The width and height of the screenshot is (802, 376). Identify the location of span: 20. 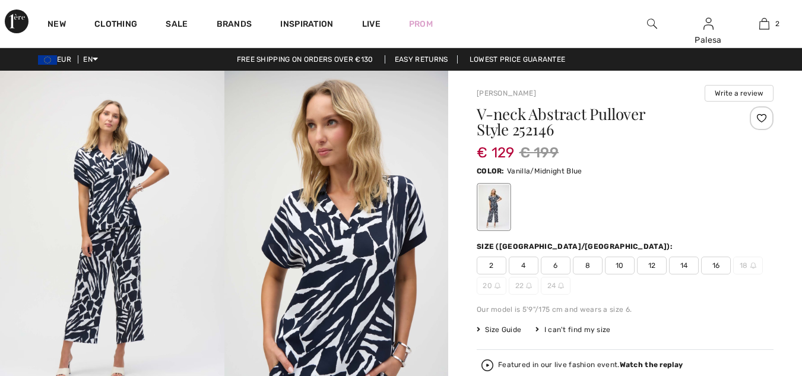
(492, 286).